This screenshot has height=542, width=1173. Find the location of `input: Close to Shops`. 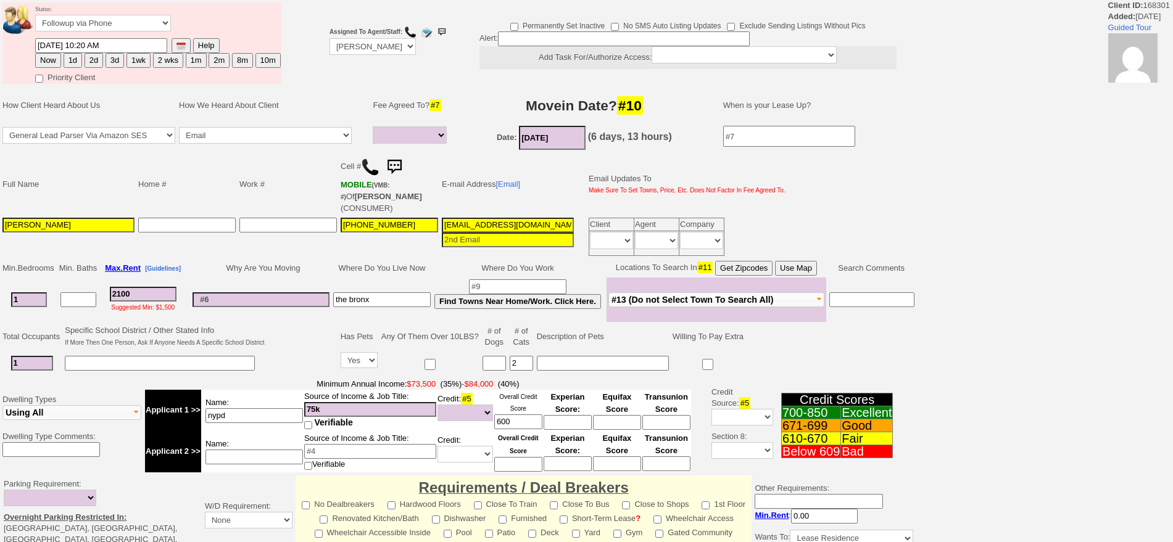

input: Close to Shops is located at coordinates (626, 505).